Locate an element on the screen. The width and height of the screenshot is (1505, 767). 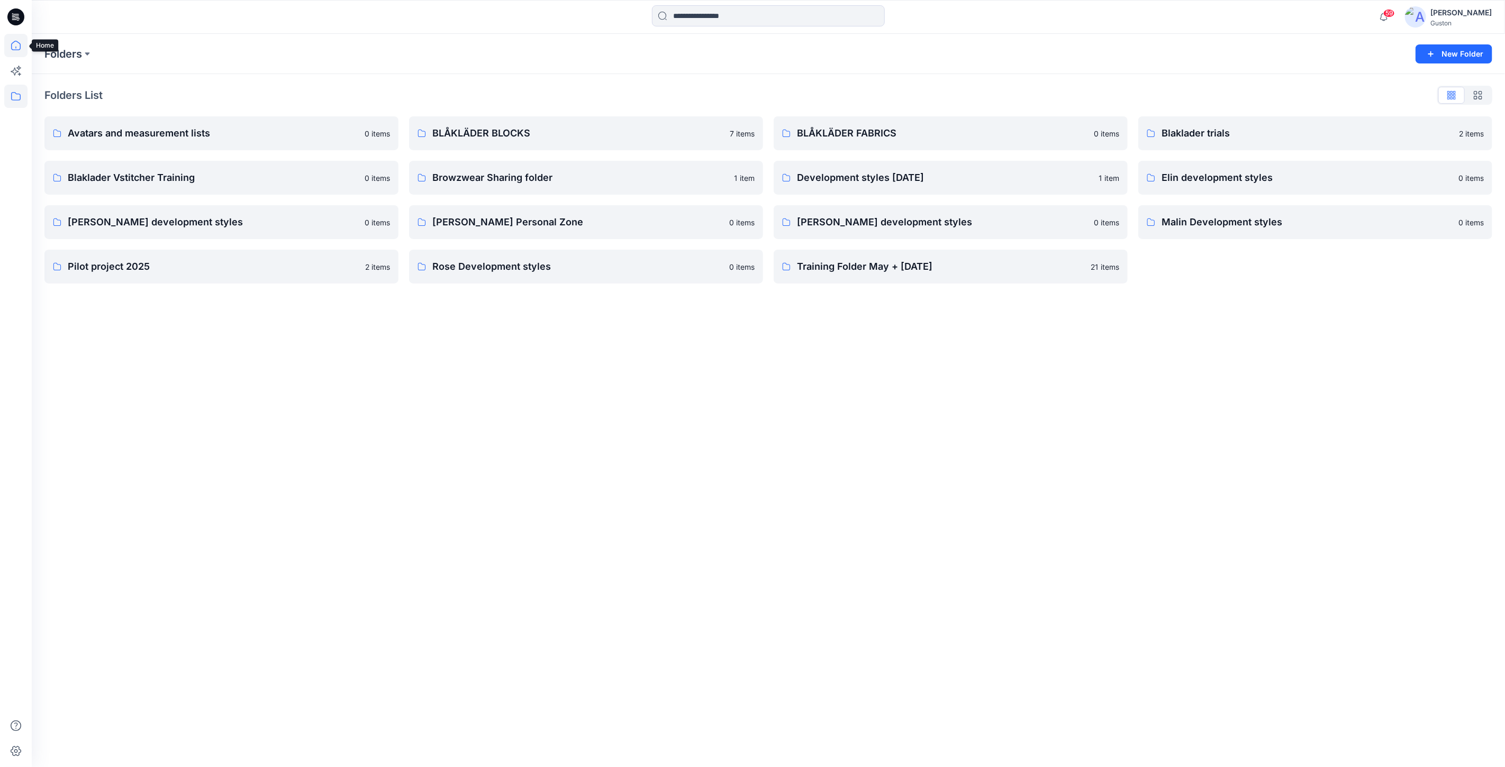
p: Blaklader Vstitcher Training is located at coordinates (213, 178).